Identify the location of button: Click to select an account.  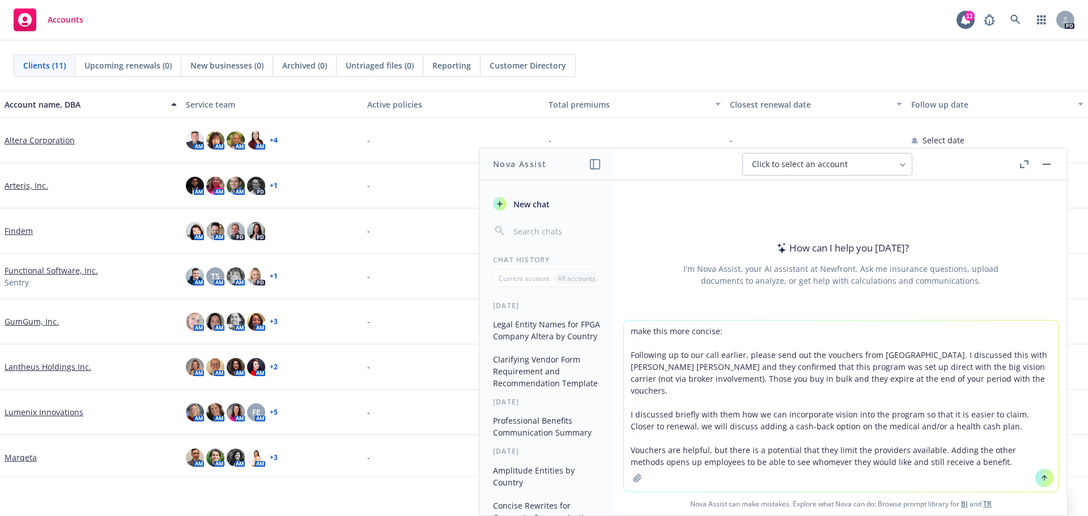
(828, 164).